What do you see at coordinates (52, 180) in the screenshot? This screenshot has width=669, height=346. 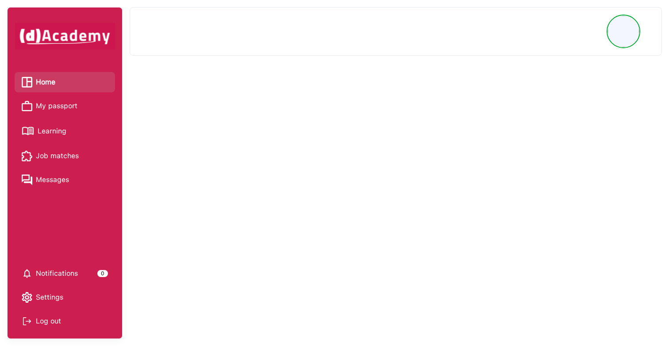 I see `span: Messages` at bounding box center [52, 180].